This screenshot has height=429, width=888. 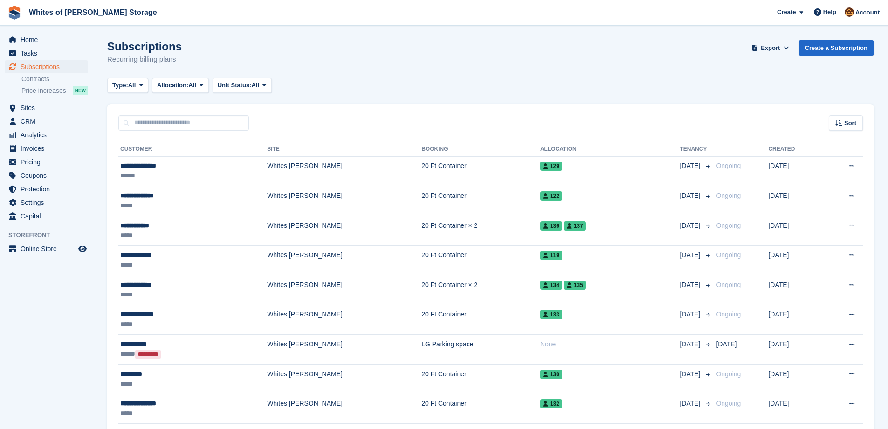 What do you see at coordinates (610, 149) in the screenshot?
I see `th: Allocation` at bounding box center [610, 149].